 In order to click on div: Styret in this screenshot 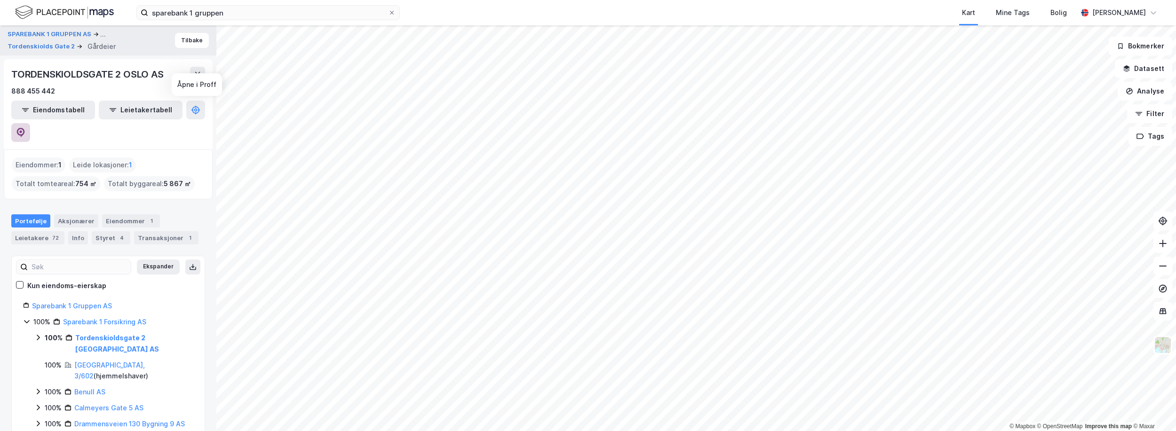, I will do `click(111, 238)`.